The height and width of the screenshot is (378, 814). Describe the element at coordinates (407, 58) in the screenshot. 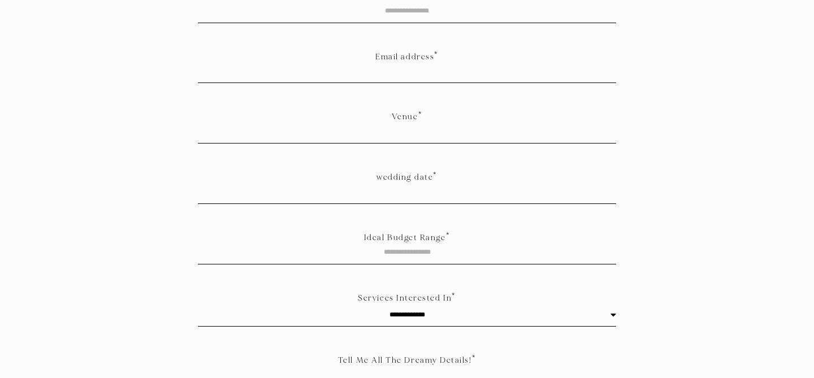

I see `label: Email address` at that location.